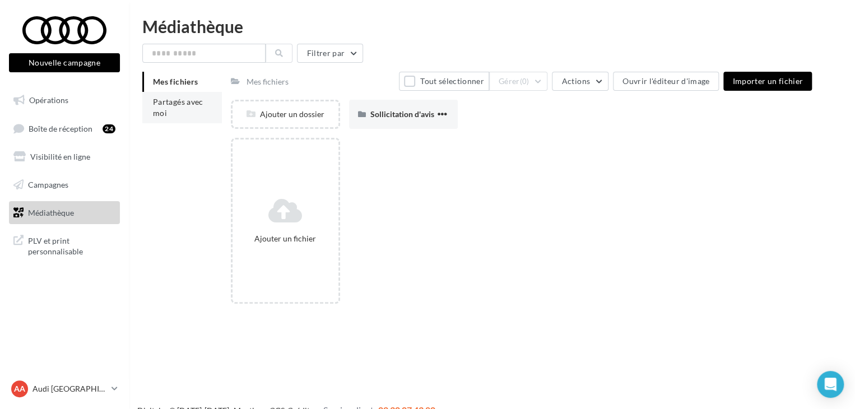 The height and width of the screenshot is (409, 855). Describe the element at coordinates (492, 26) in the screenshot. I see `div: Médiathèque` at that location.